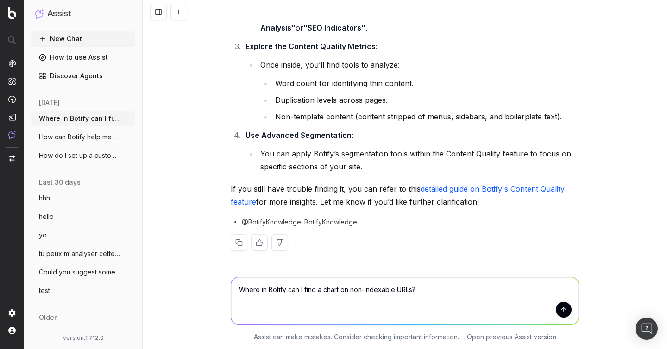 The image size is (667, 349). What do you see at coordinates (12, 13) in the screenshot?
I see `img: Botify logo` at bounding box center [12, 13].